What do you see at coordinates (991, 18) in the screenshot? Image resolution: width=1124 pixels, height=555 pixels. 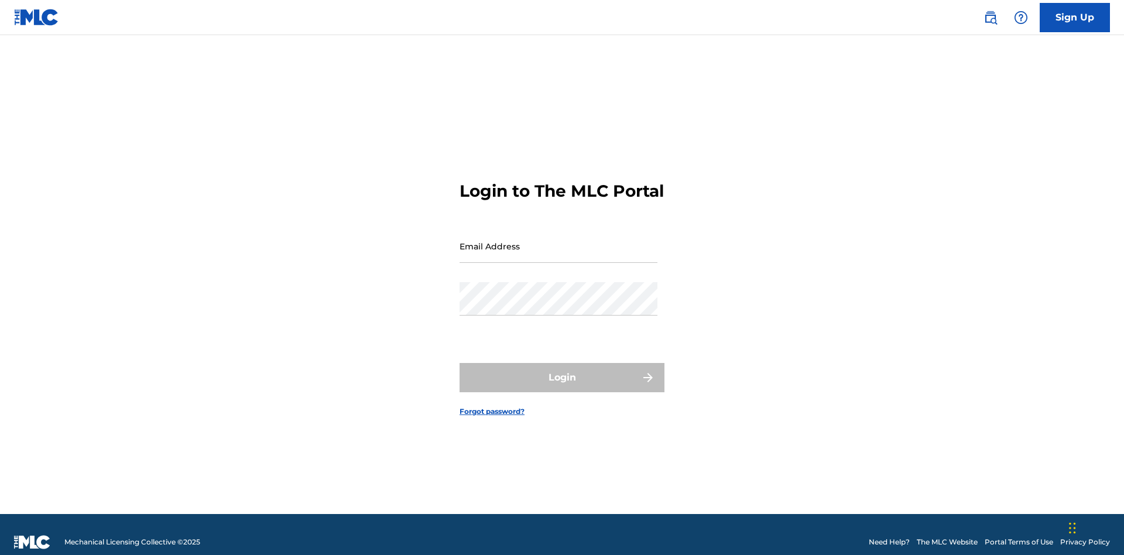 I see `img: search` at bounding box center [991, 18].